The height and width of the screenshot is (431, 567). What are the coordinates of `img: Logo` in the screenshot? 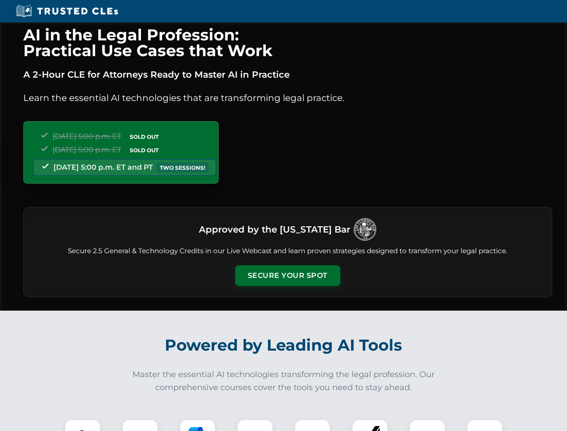 It's located at (365, 229).